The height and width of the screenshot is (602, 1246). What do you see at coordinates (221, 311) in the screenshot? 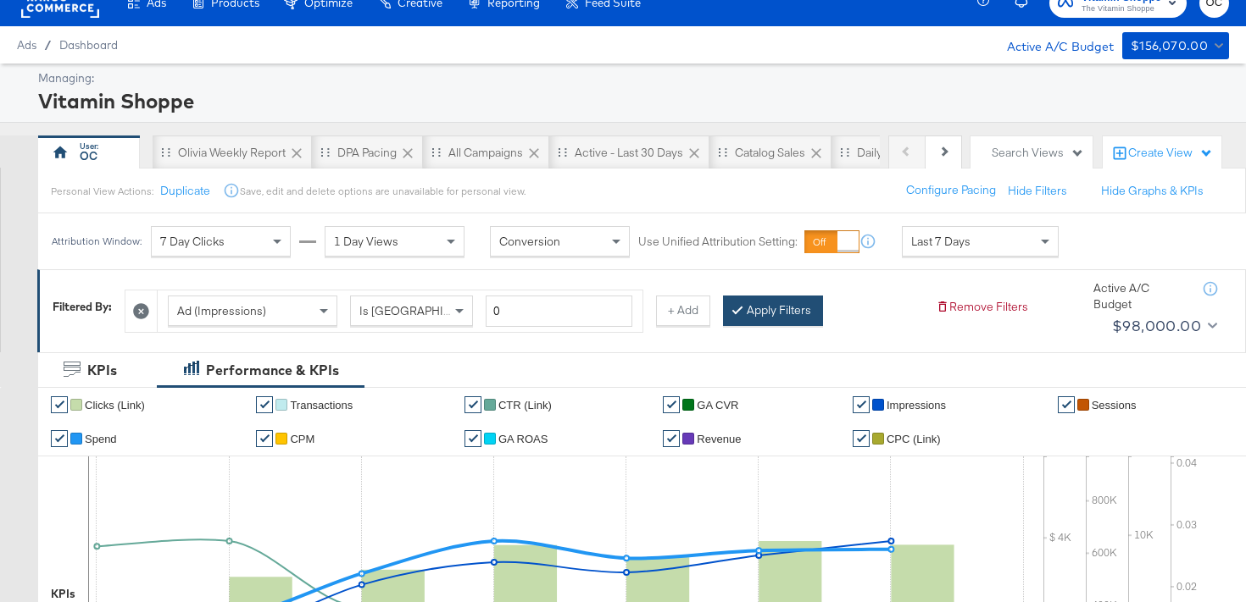
I see `span: Ad (Impressions)` at bounding box center [221, 311].